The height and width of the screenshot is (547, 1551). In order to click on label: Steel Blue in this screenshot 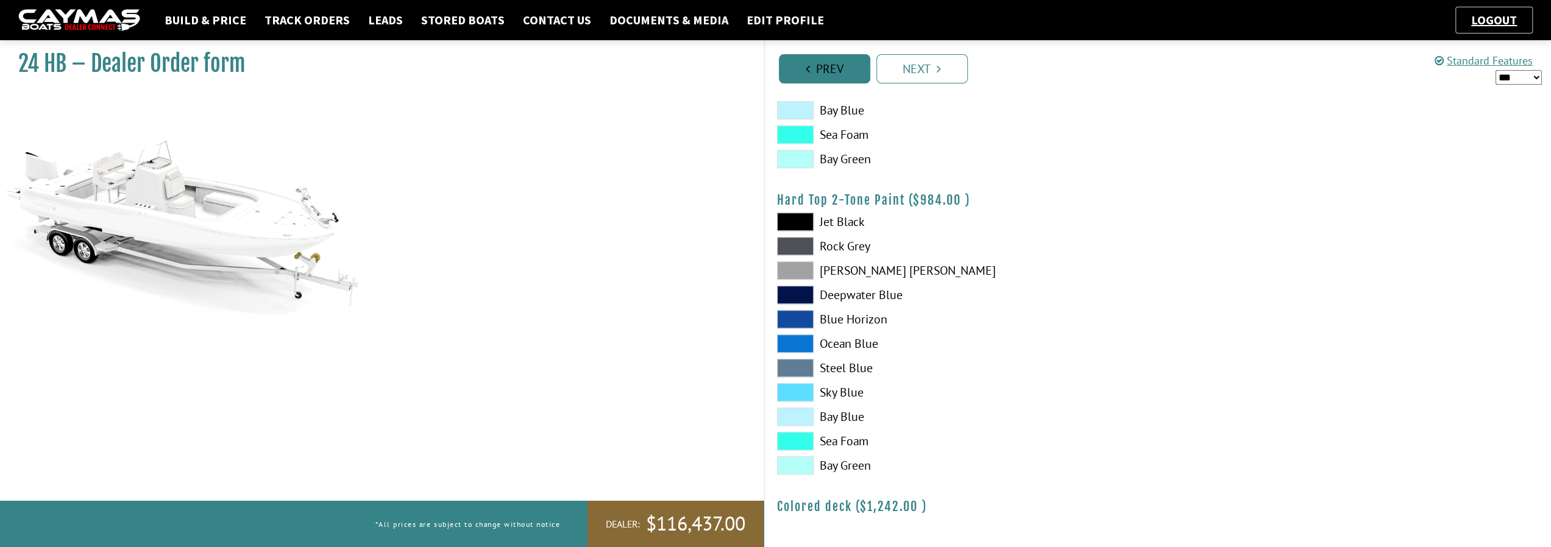, I will do `click(961, 368)`.